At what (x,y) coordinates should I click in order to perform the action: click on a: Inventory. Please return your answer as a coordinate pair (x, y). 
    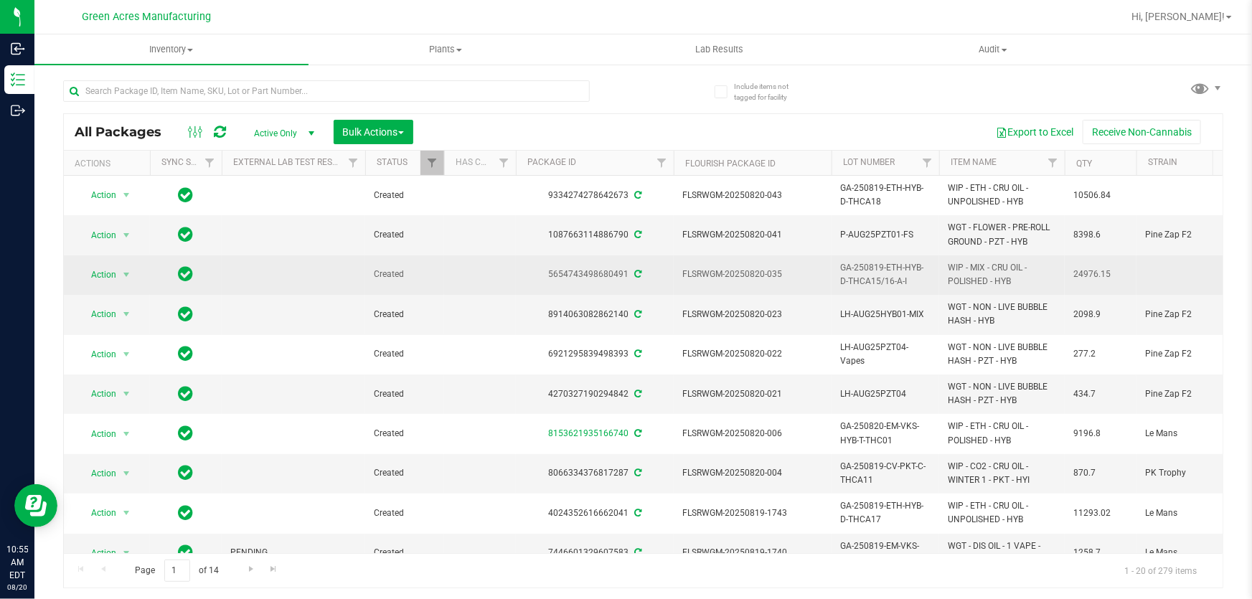
    Looking at the image, I should click on (171, 50).